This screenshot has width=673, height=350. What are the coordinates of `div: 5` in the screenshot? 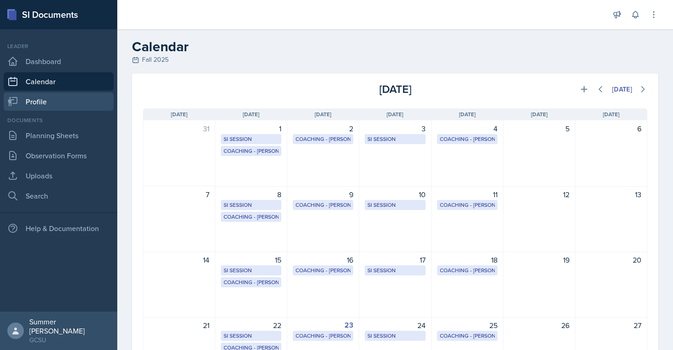 It's located at (539, 129).